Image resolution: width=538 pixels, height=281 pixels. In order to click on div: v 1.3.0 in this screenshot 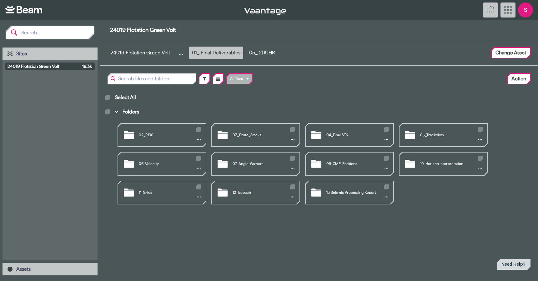, I will do `click(362, 10)`.